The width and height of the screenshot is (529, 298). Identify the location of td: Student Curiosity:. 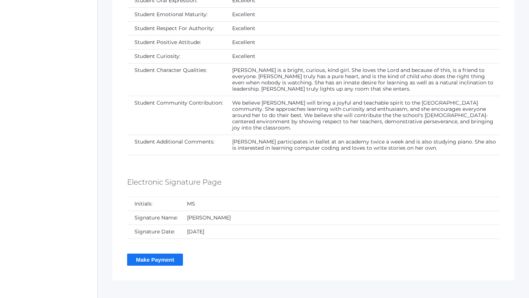
(176, 56).